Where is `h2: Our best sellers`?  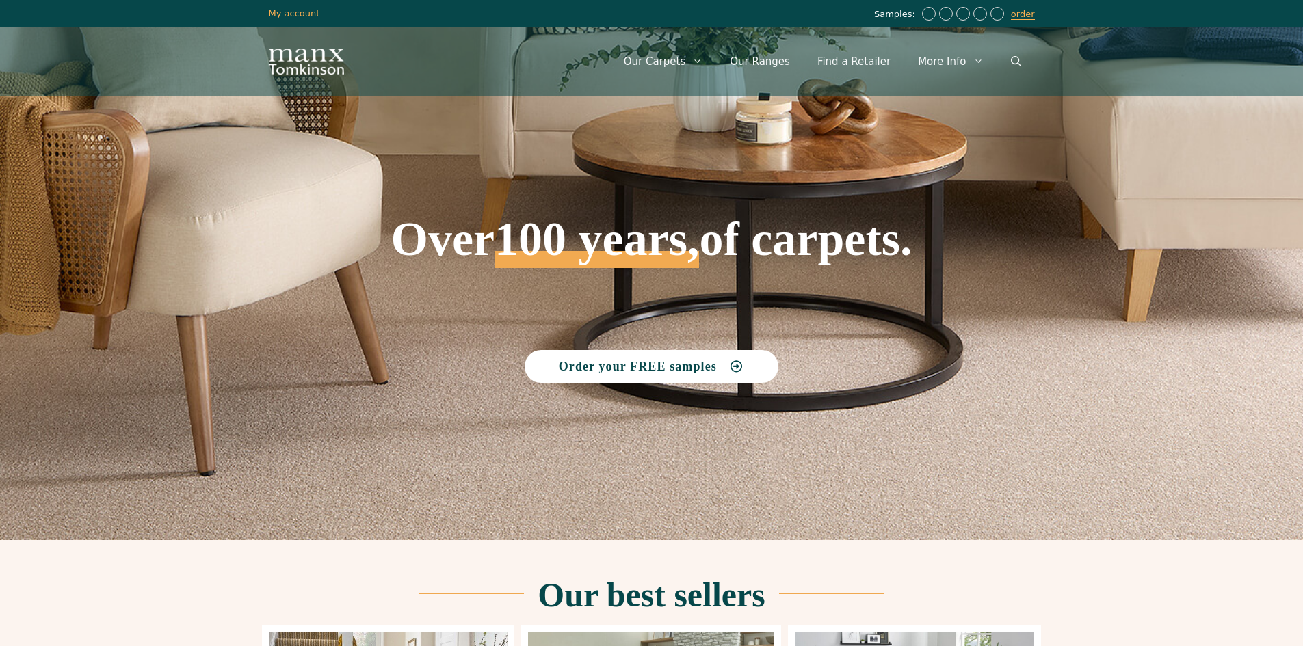 h2: Our best sellers is located at coordinates (651, 595).